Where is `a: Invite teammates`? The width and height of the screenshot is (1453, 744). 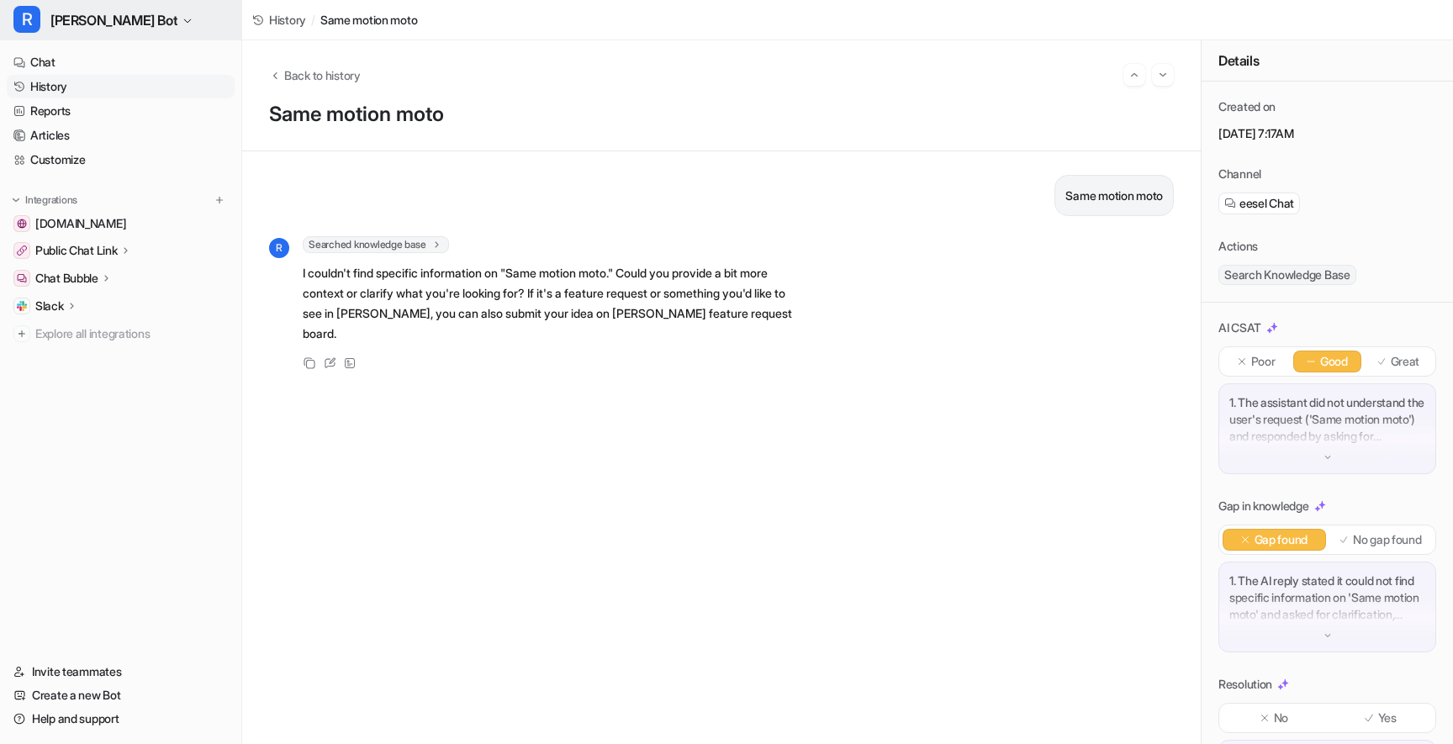 a: Invite teammates is located at coordinates (120, 672).